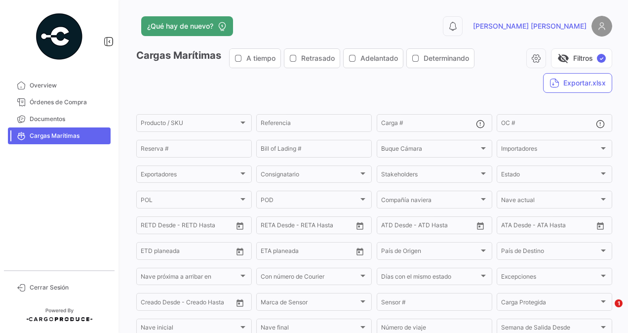 This screenshot has height=333, width=628. Describe the element at coordinates (68, 85) in the screenshot. I see `span: Overview` at that location.